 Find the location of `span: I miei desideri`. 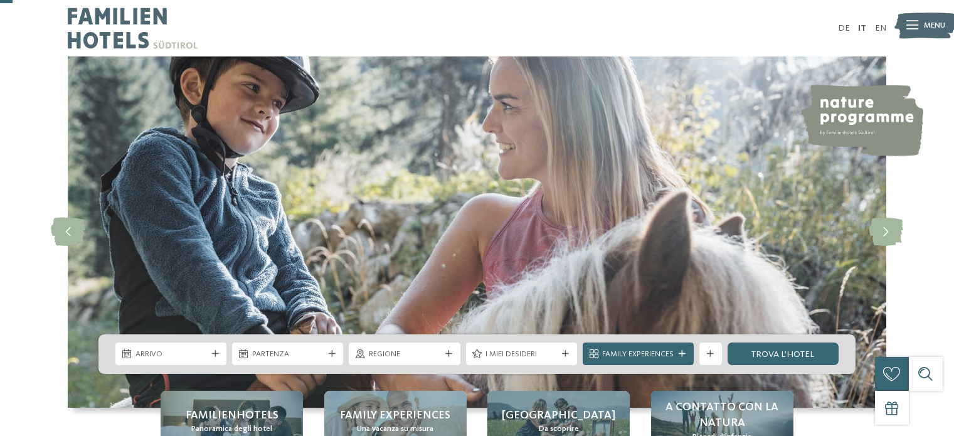

span: I miei desideri is located at coordinates (521, 354).